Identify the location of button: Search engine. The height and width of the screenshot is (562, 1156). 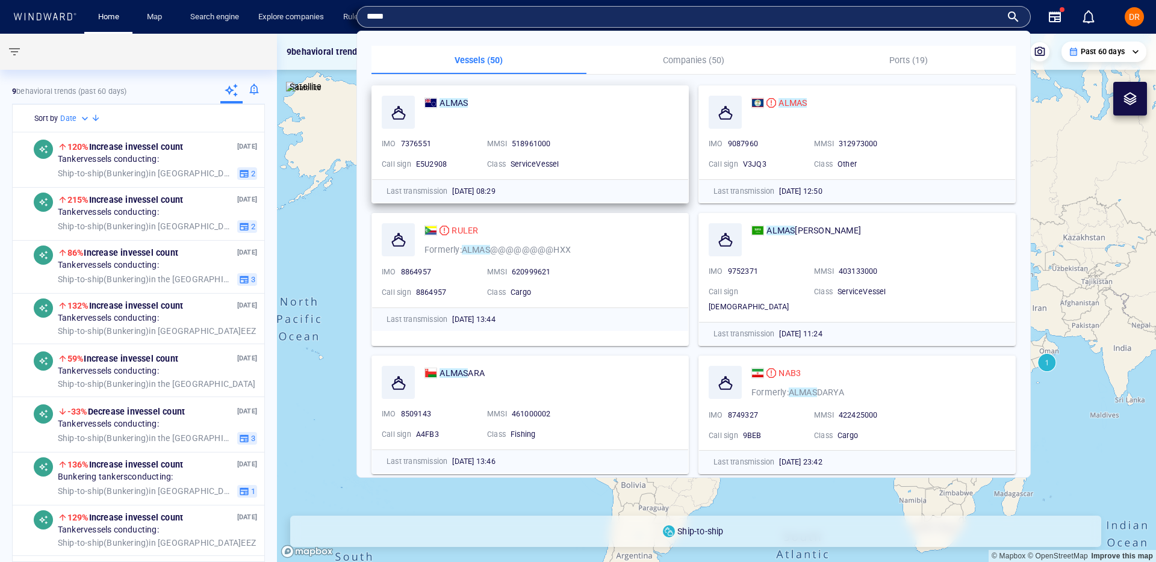
(214, 17).